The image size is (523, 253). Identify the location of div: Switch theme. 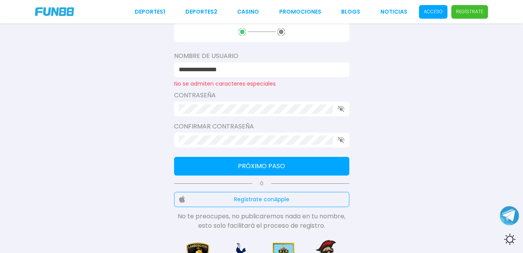
(509, 240).